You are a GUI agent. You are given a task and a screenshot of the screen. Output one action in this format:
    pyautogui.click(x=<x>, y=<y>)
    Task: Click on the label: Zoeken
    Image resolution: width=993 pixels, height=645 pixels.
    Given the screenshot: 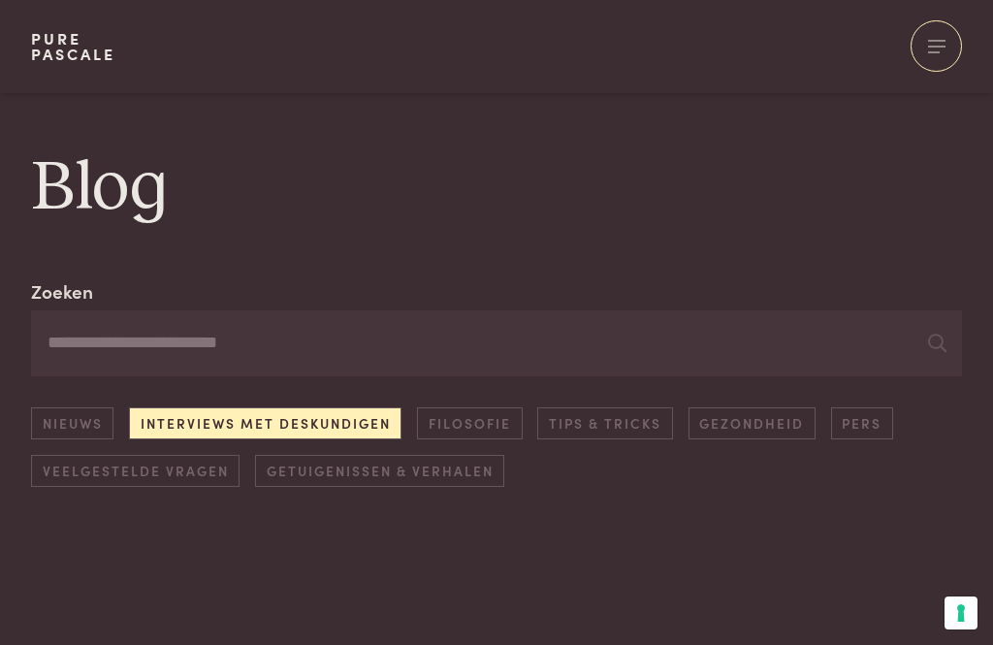 What is the action you would take?
    pyautogui.click(x=62, y=291)
    